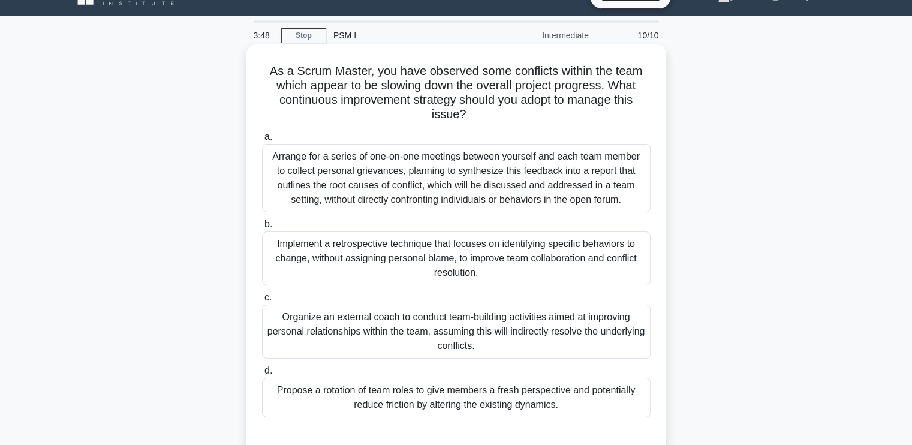 This screenshot has width=912, height=445. I want to click on span: a., so click(268, 136).